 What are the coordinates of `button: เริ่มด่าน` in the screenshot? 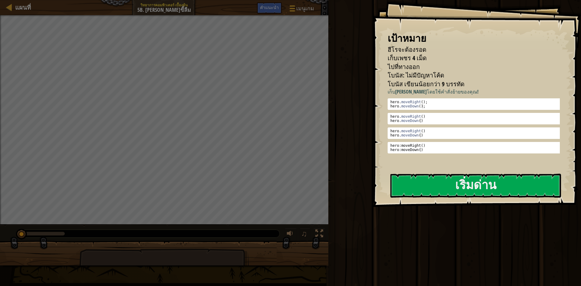 It's located at (475, 185).